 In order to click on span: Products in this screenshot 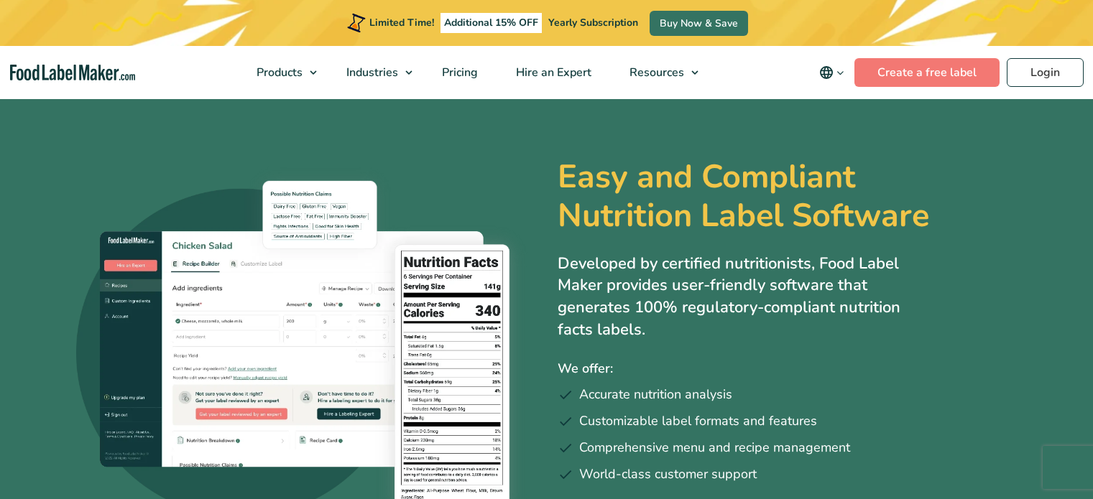, I will do `click(278, 73)`.